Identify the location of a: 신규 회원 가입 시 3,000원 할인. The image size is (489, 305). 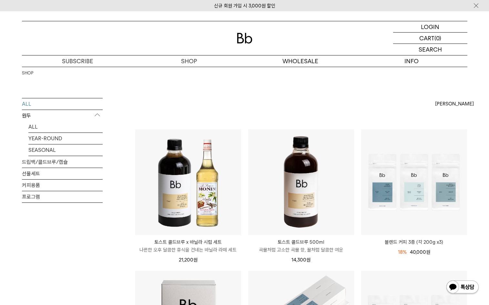
(244, 6).